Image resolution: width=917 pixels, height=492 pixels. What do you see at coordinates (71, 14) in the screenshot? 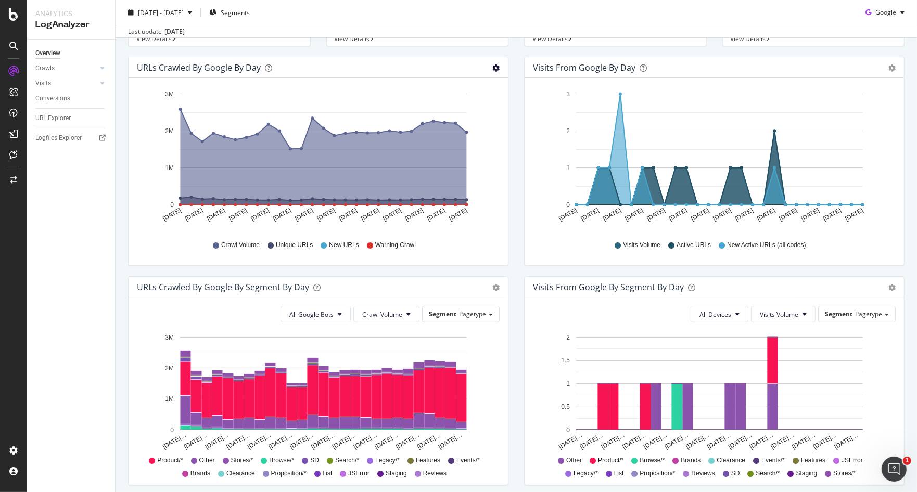
I see `div: Analytics` at bounding box center [71, 14].